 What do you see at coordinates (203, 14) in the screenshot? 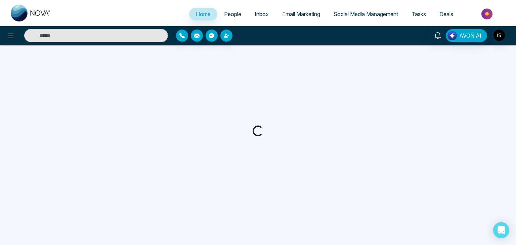
I see `span: Home` at bounding box center [203, 14].